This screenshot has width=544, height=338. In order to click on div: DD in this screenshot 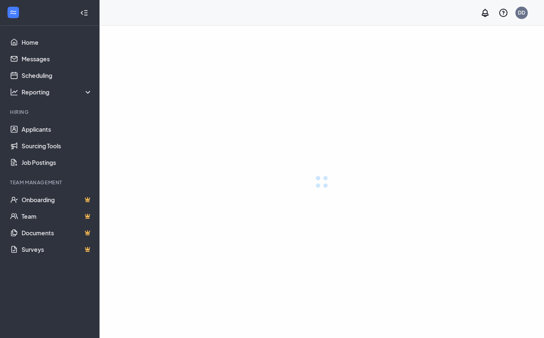, I will do `click(522, 12)`.